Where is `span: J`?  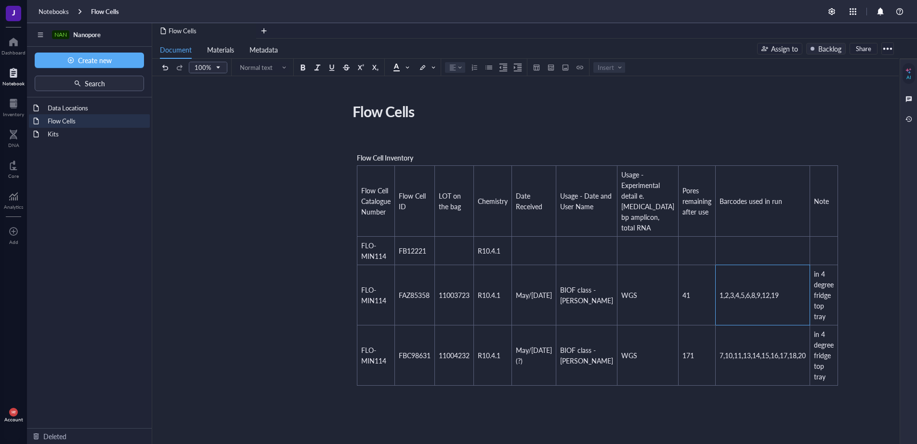 span: J is located at coordinates (13, 12).